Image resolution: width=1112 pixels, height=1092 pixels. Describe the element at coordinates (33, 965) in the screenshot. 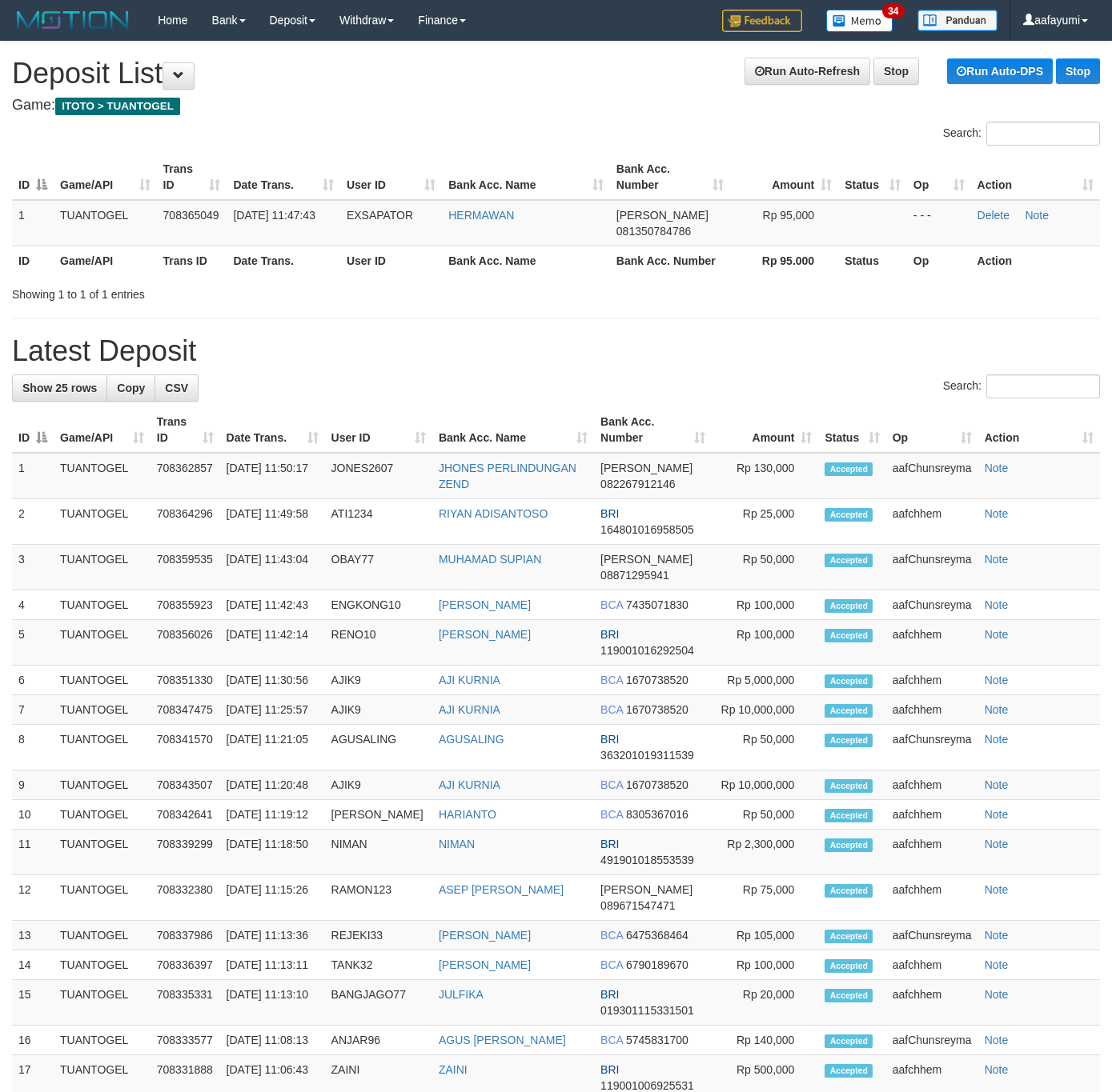

I see `td: 14` at that location.